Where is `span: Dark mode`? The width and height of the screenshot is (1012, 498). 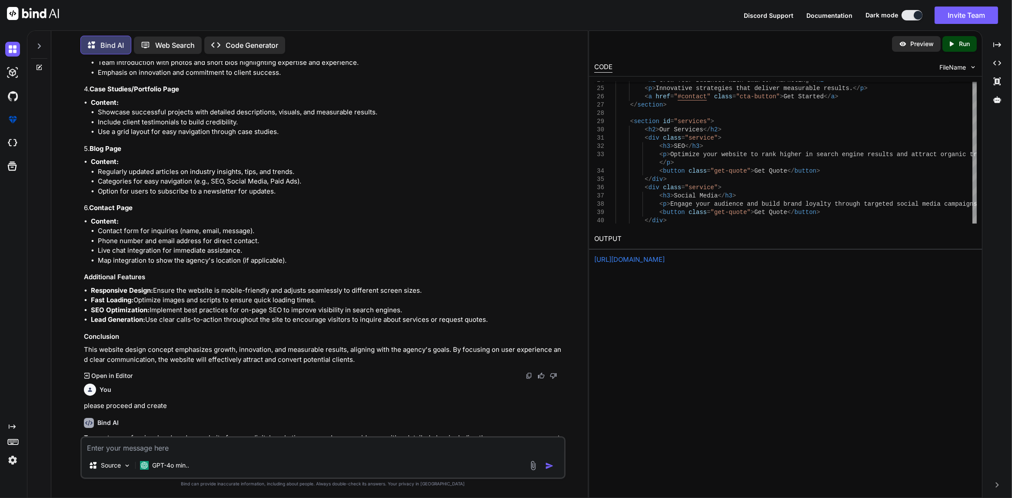 span: Dark mode is located at coordinates (881, 15).